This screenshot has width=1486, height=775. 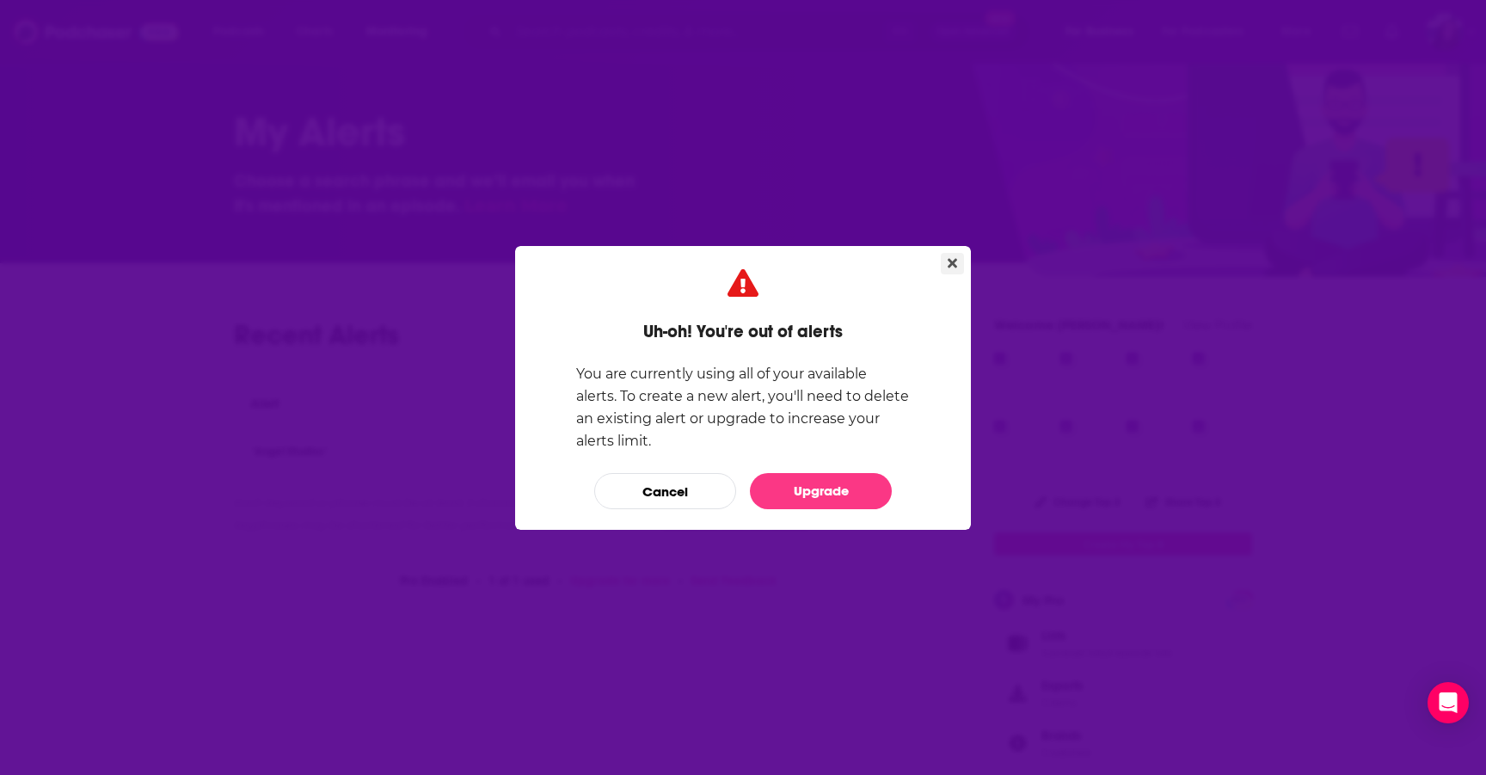 I want to click on a: Upgrade, so click(x=821, y=491).